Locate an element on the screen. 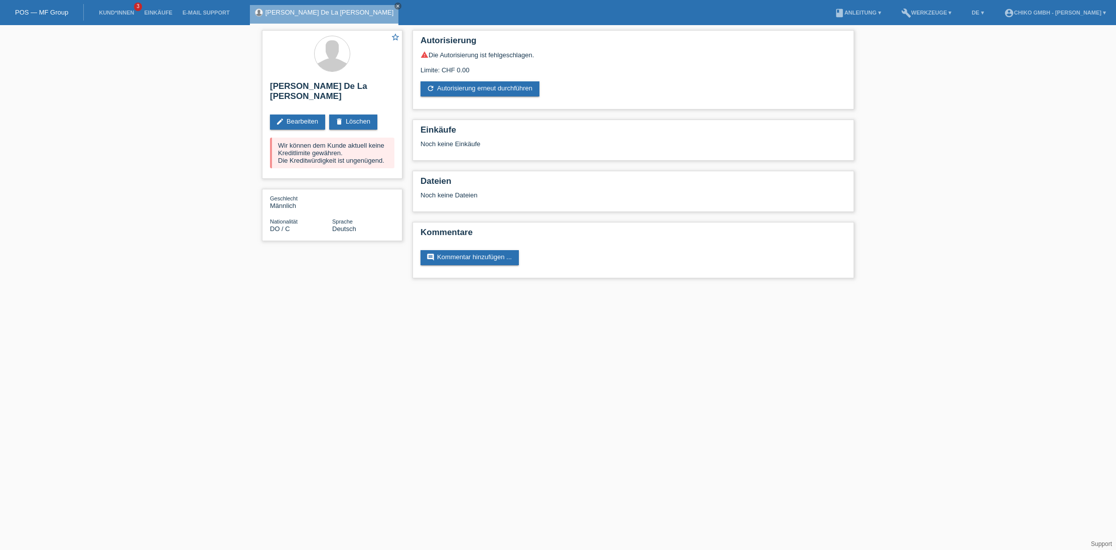 This screenshot has height=550, width=1116. span: Sprache is located at coordinates (342, 221).